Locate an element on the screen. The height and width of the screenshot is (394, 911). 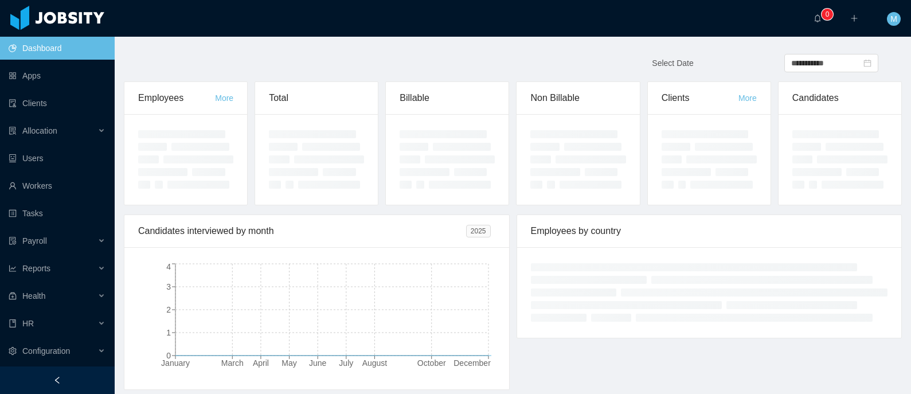
tspan: April is located at coordinates (261, 363).